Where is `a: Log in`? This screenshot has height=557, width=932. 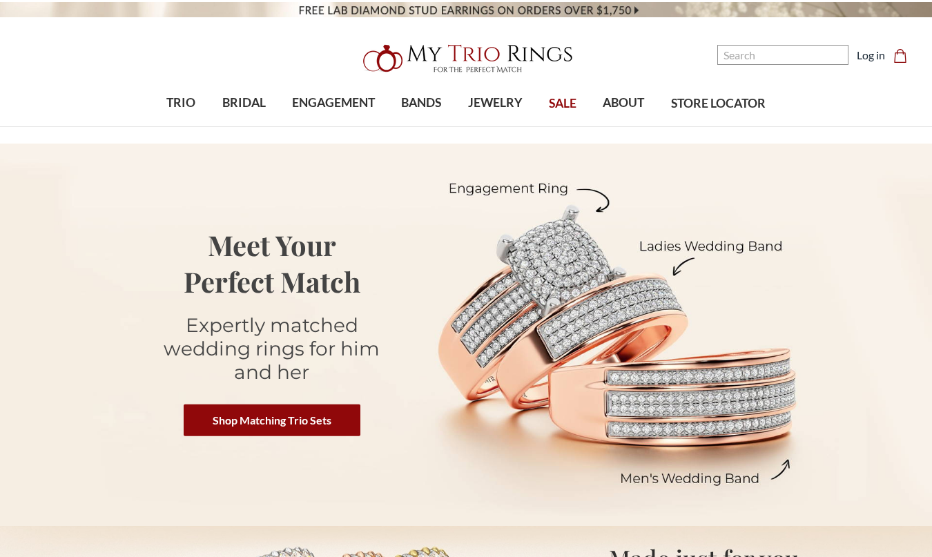
a: Log in is located at coordinates (871, 55).